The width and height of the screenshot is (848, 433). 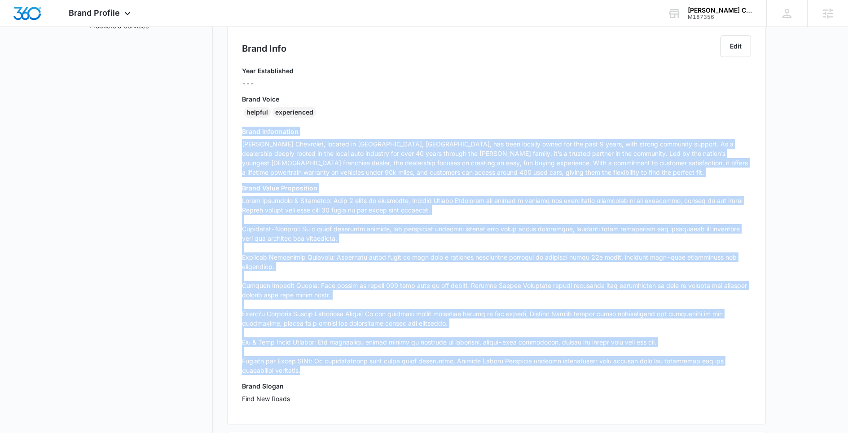 I want to click on h3: Brand Information, so click(x=496, y=131).